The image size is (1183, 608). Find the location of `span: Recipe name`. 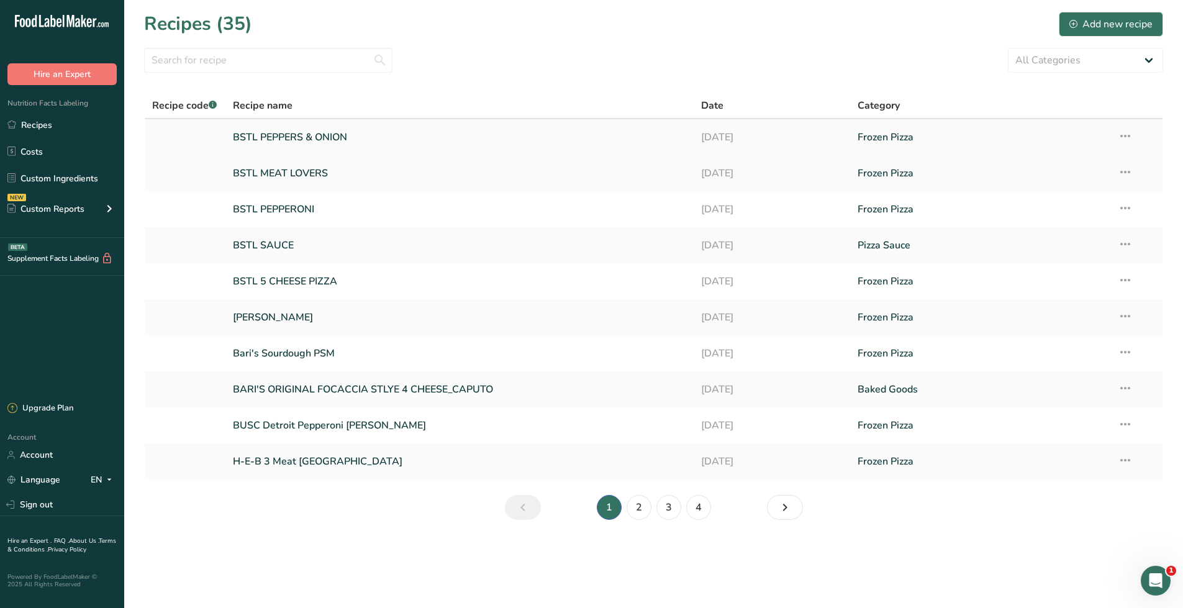

span: Recipe name is located at coordinates (263, 106).